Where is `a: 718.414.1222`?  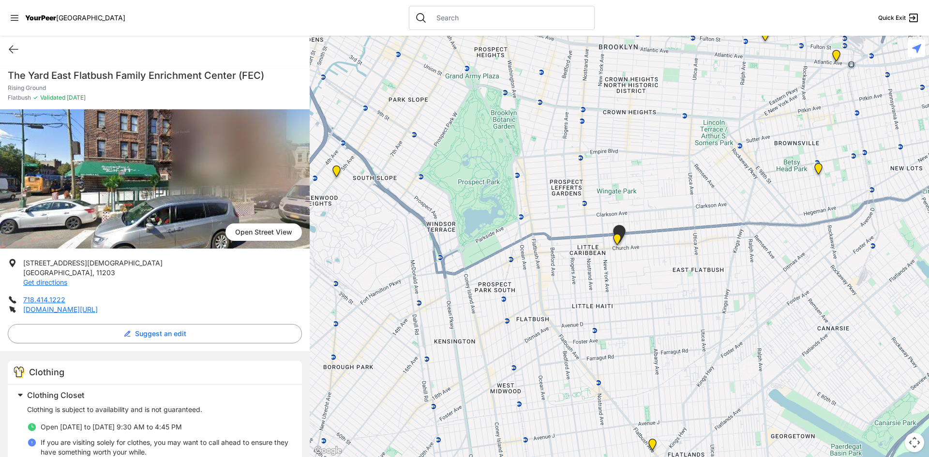 a: 718.414.1222 is located at coordinates (44, 300).